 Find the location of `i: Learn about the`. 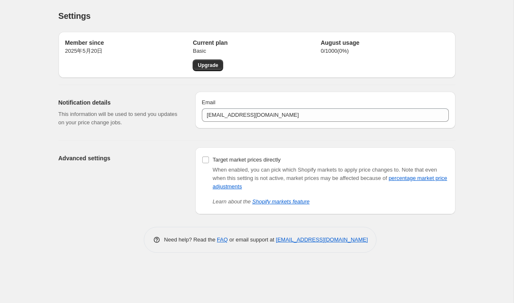

i: Learn about the is located at coordinates (261, 201).